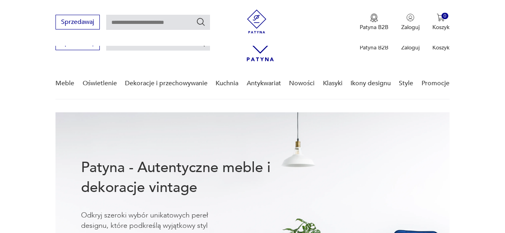  I want to click on a: Ikona medaluPatyna B2B, so click(374, 22).